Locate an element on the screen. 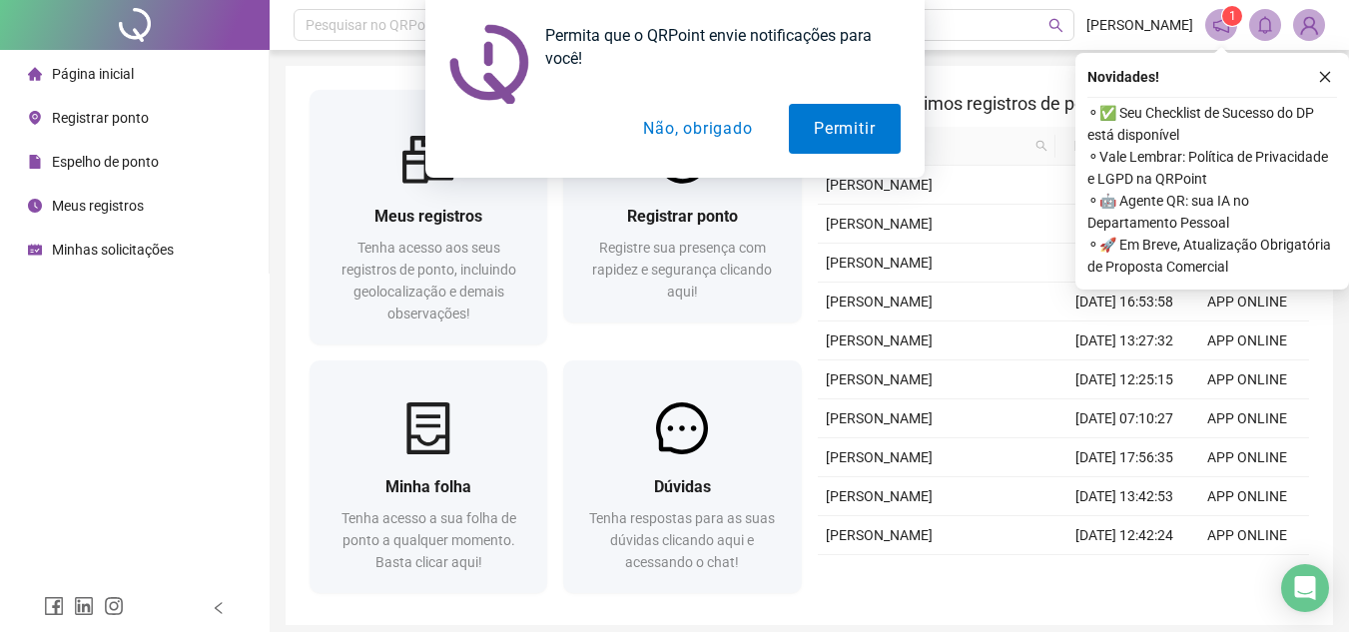 Image resolution: width=1349 pixels, height=632 pixels. span: Tenha acesso a sua folha de ponto a qualquer momento. Basta clicar aqui! is located at coordinates (428, 540).